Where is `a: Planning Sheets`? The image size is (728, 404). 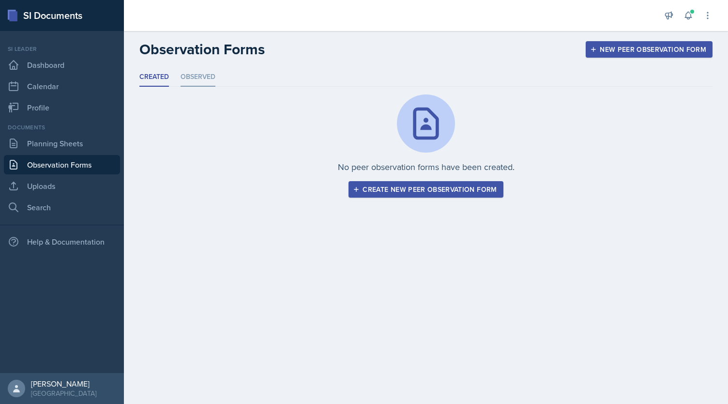
a: Planning Sheets is located at coordinates (62, 143).